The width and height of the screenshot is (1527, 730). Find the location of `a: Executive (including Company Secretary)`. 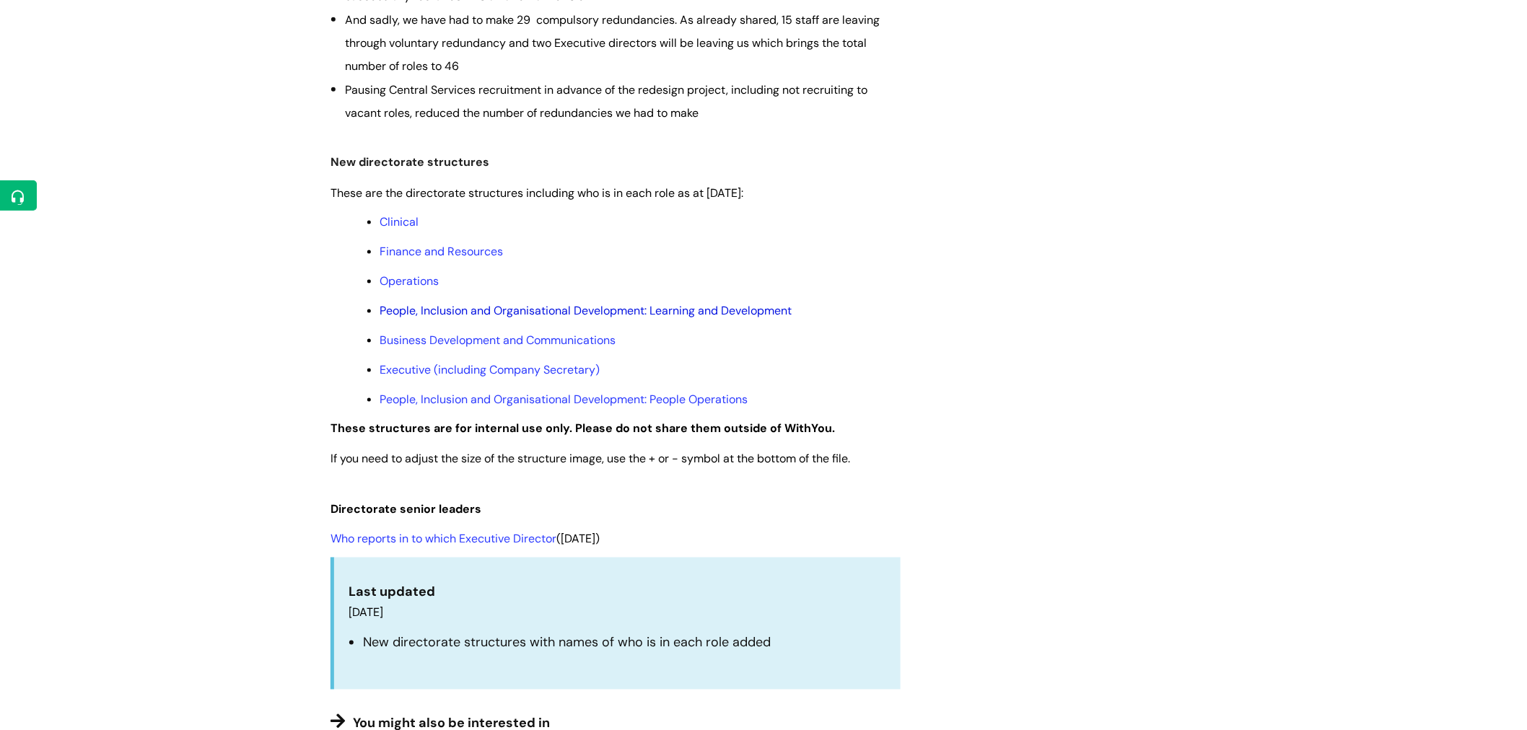

a: Executive (including Company Secretary) is located at coordinates (489, 370).